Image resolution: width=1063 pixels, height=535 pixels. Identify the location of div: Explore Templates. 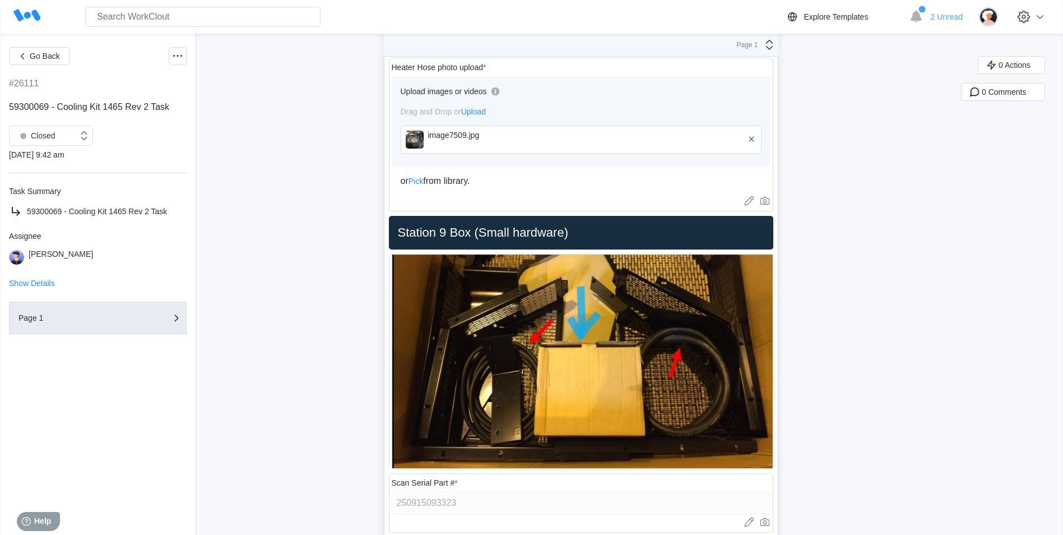
(836, 17).